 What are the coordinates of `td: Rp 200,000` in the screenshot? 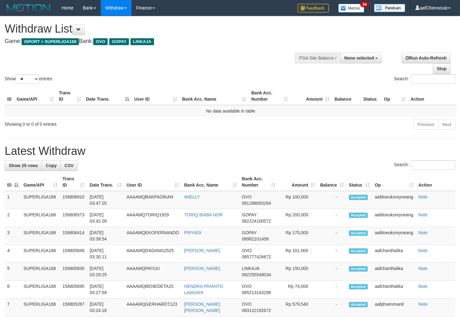 It's located at (298, 218).